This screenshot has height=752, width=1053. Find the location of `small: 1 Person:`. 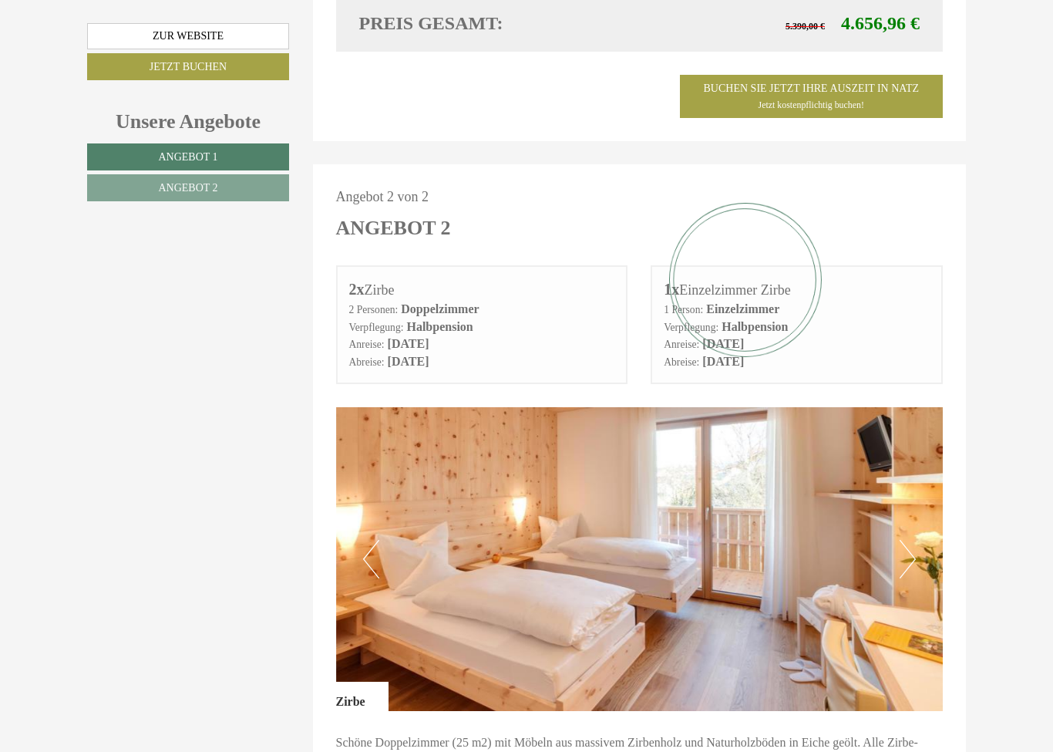

small: 1 Person: is located at coordinates (683, 309).